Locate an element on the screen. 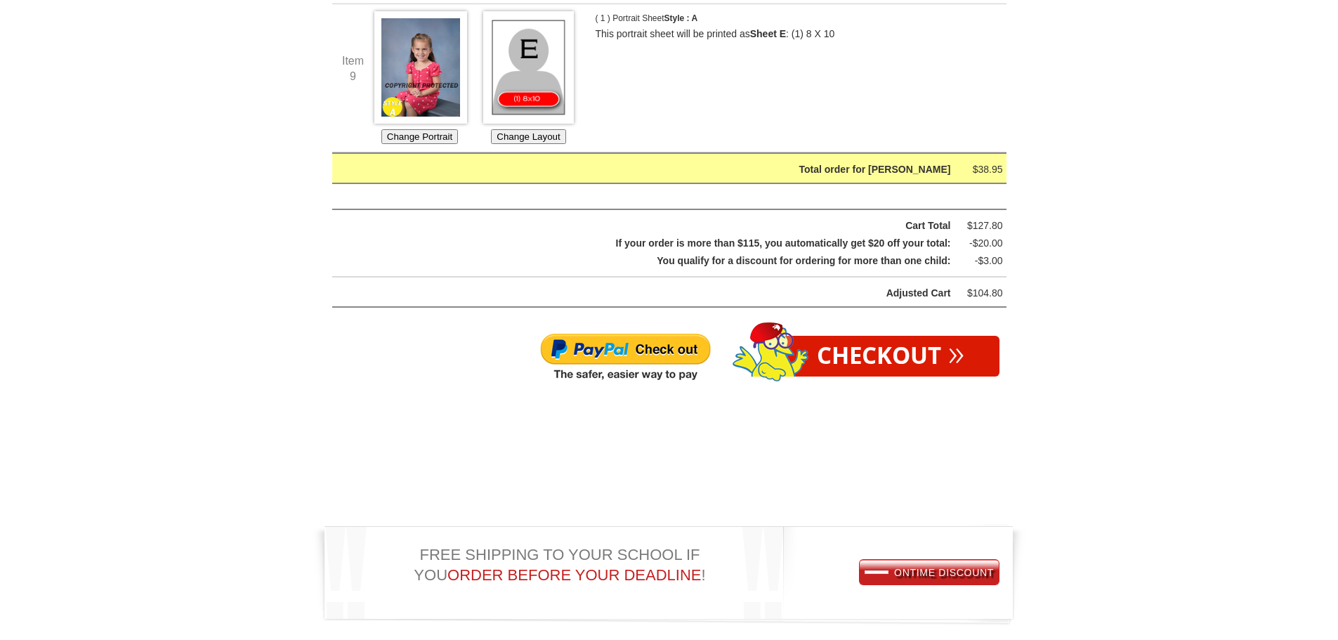  b: Sheet E is located at coordinates (768, 34).